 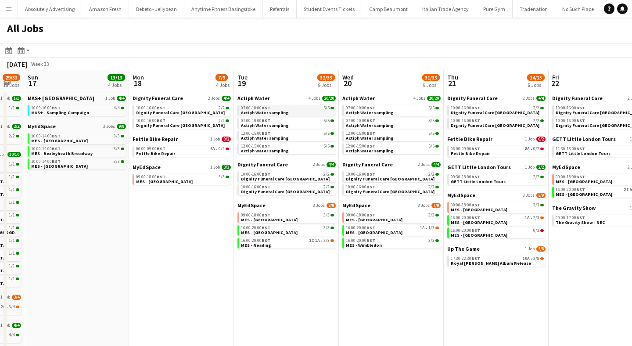 What do you see at coordinates (59, 166) in the screenshot?
I see `span: MES - Walthamstow Hoe Street` at bounding box center [59, 166].